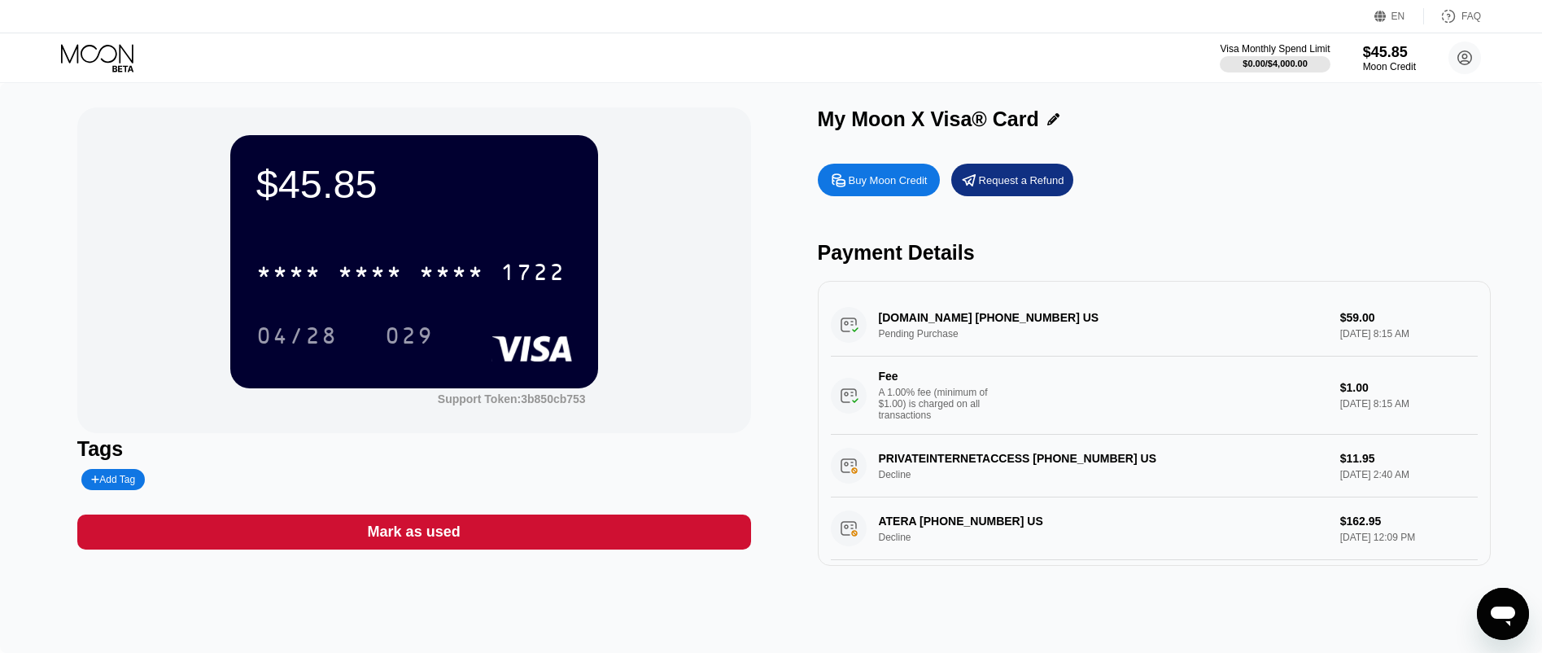 The height and width of the screenshot is (653, 1542). What do you see at coordinates (414, 531) in the screenshot?
I see `div: Mark as used` at bounding box center [414, 531].